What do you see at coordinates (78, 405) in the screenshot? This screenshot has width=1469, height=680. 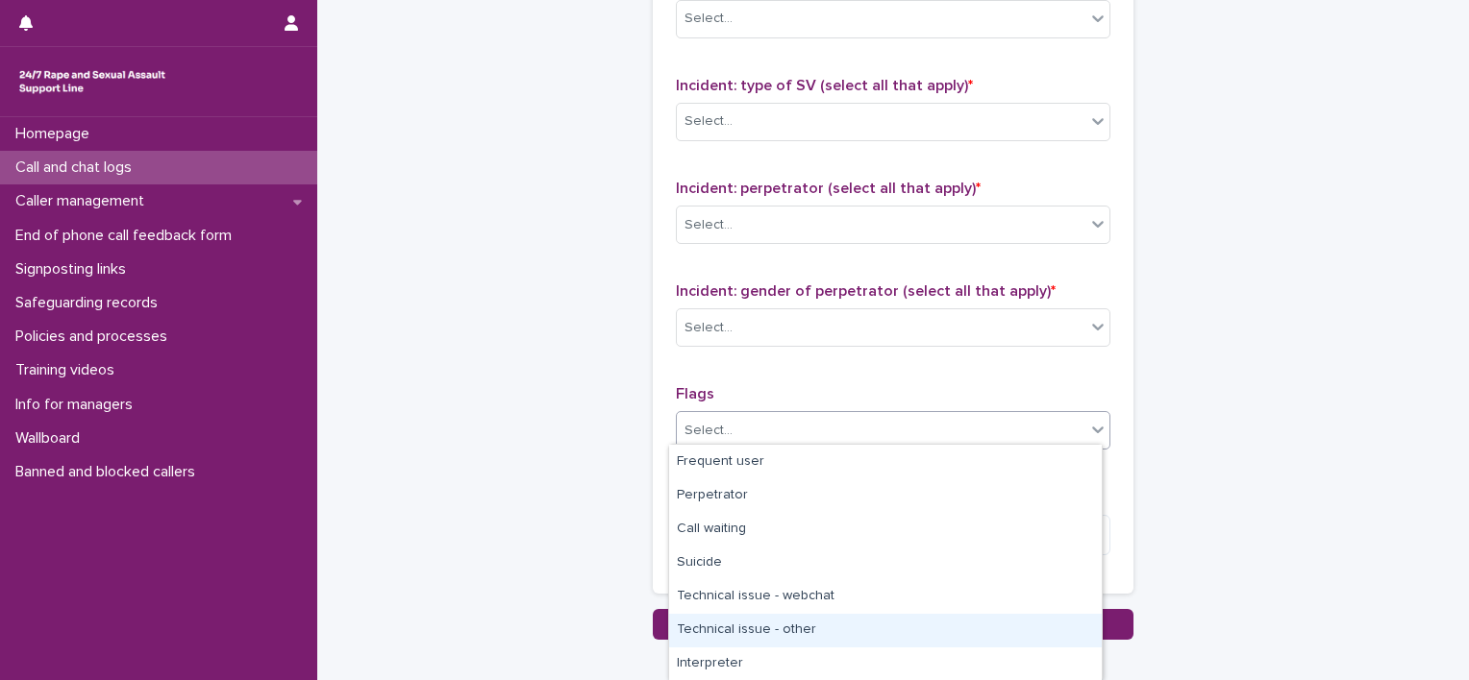 I see `p: Info for managers` at bounding box center [78, 405].